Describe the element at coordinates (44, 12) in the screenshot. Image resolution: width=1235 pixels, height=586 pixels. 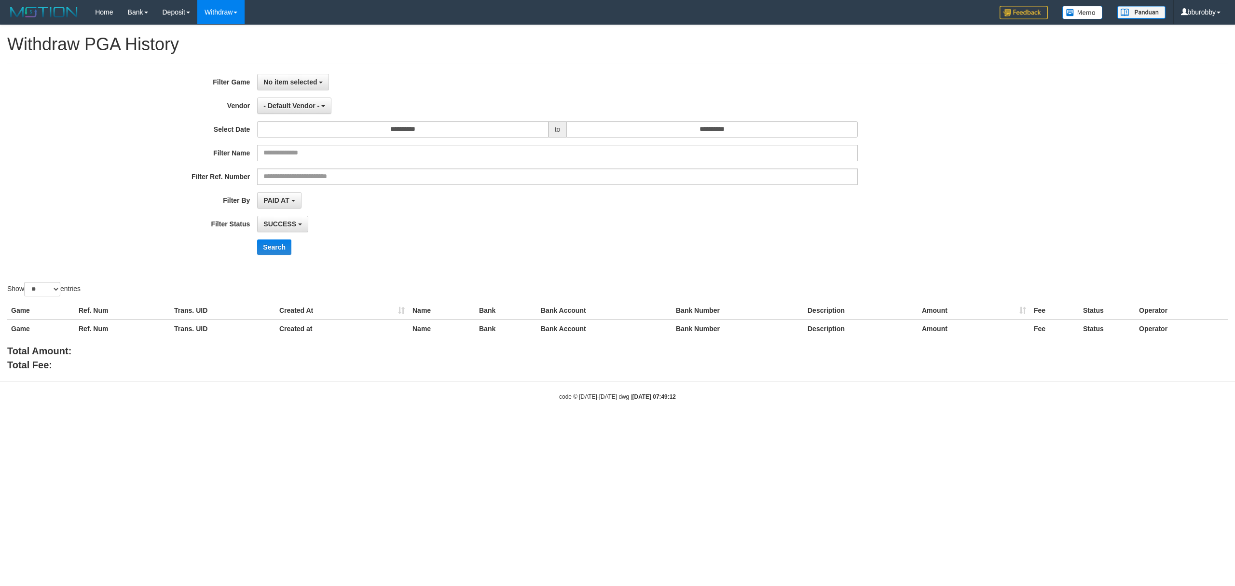
I see `img: MOTION_logo.png` at that location.